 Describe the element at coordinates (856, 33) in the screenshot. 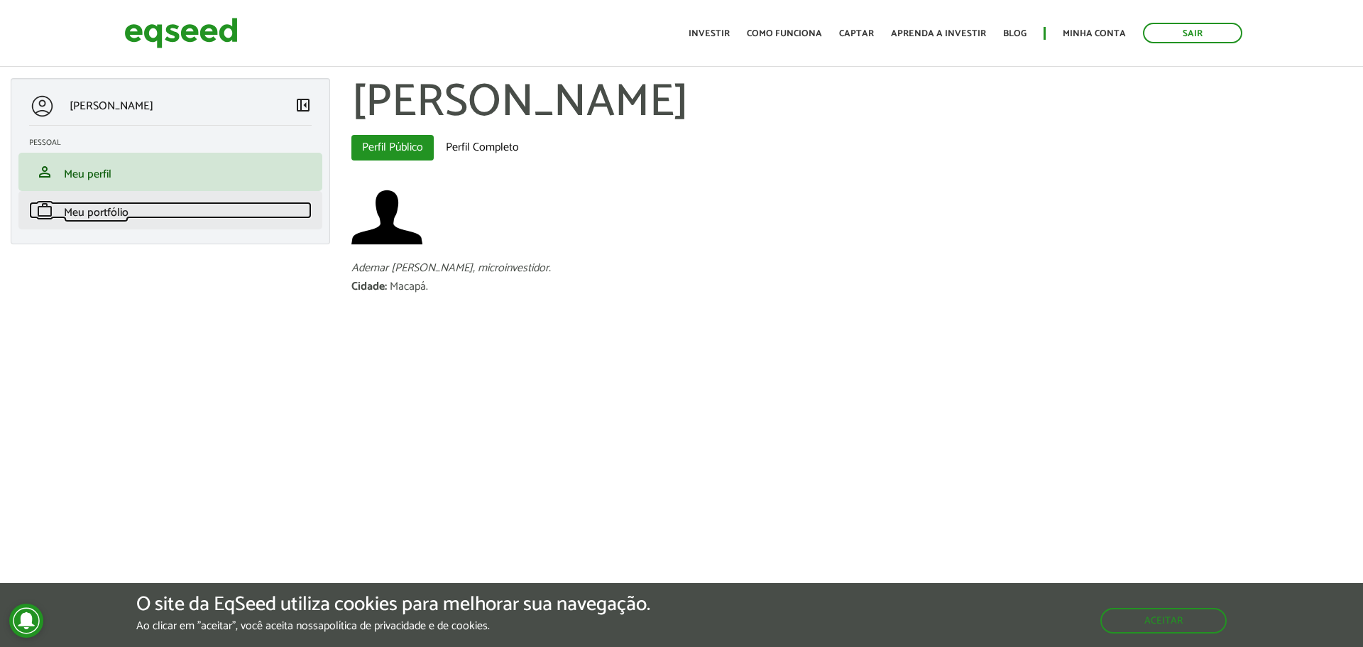

I see `a: Captar` at that location.